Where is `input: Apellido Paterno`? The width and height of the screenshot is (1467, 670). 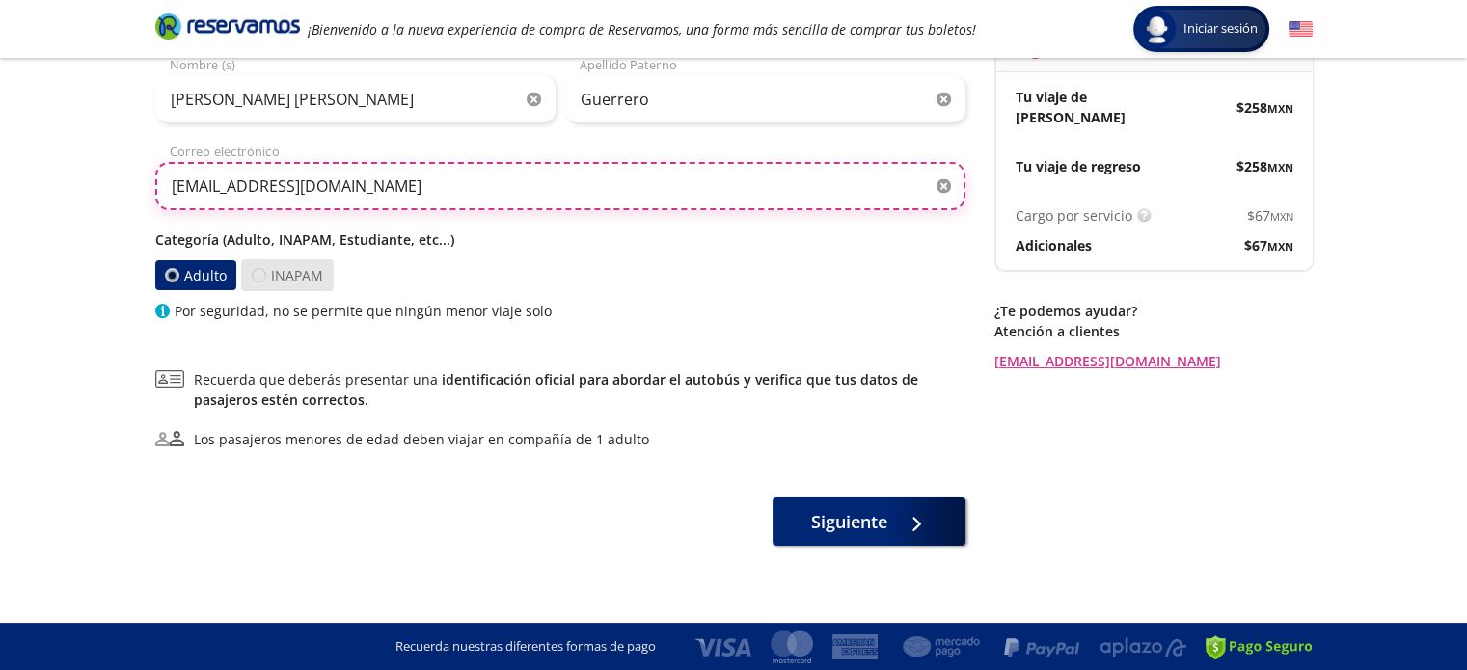
input: Apellido Paterno is located at coordinates (765, 99).